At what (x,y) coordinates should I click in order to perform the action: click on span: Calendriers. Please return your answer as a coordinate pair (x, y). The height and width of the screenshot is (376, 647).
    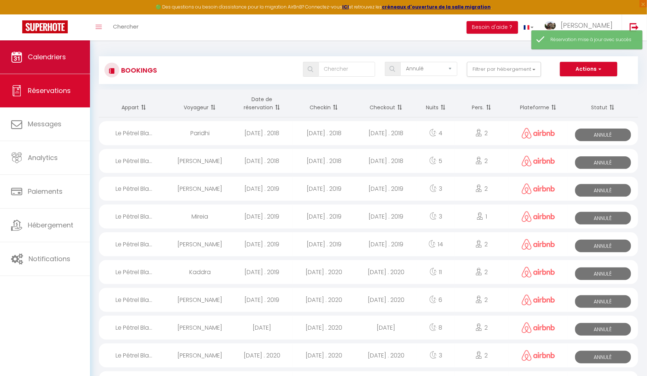
    Looking at the image, I should click on (47, 57).